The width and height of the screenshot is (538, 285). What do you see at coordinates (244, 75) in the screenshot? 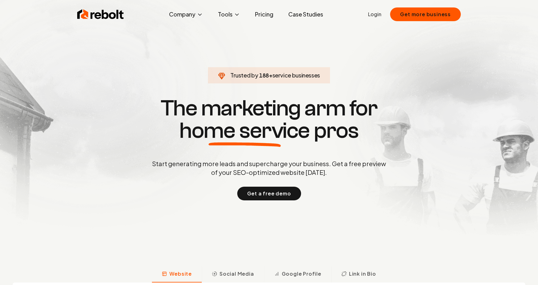
I see `span: Trusted by` at bounding box center [244, 75].